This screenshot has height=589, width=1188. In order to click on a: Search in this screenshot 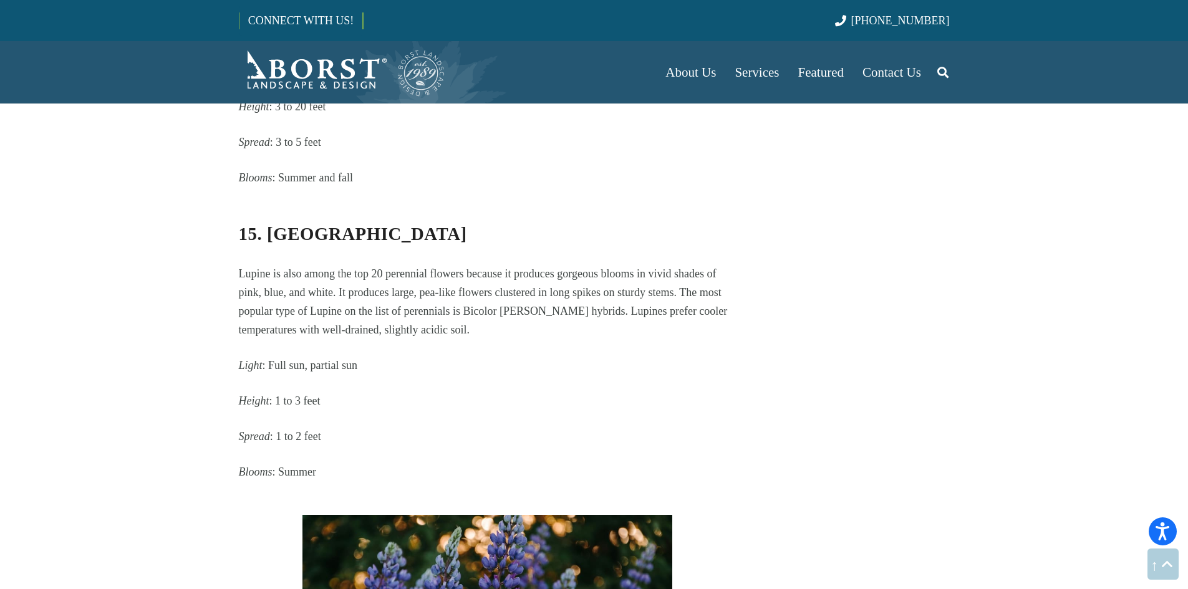, I will do `click(943, 72)`.